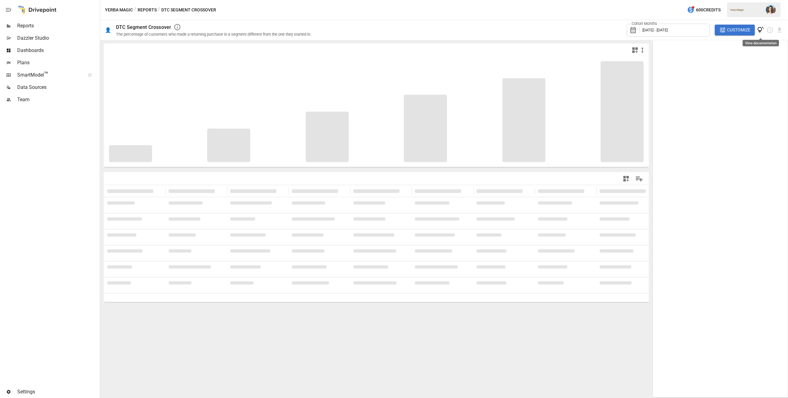 This screenshot has height=398, width=788. I want to click on div: View documentation, so click(761, 43).